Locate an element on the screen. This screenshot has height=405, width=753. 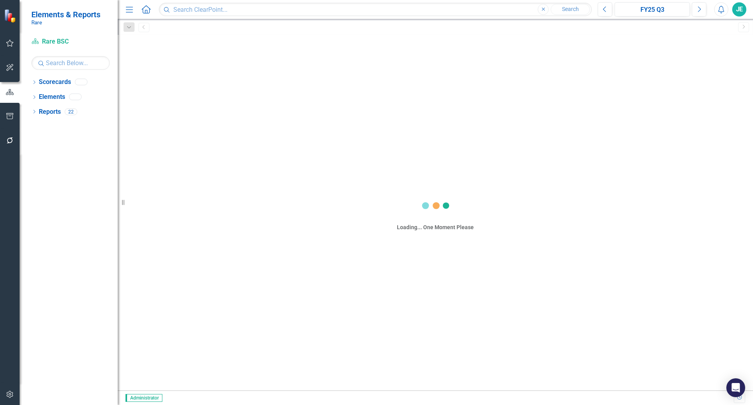
button: FY25 Q3 is located at coordinates (652, 9).